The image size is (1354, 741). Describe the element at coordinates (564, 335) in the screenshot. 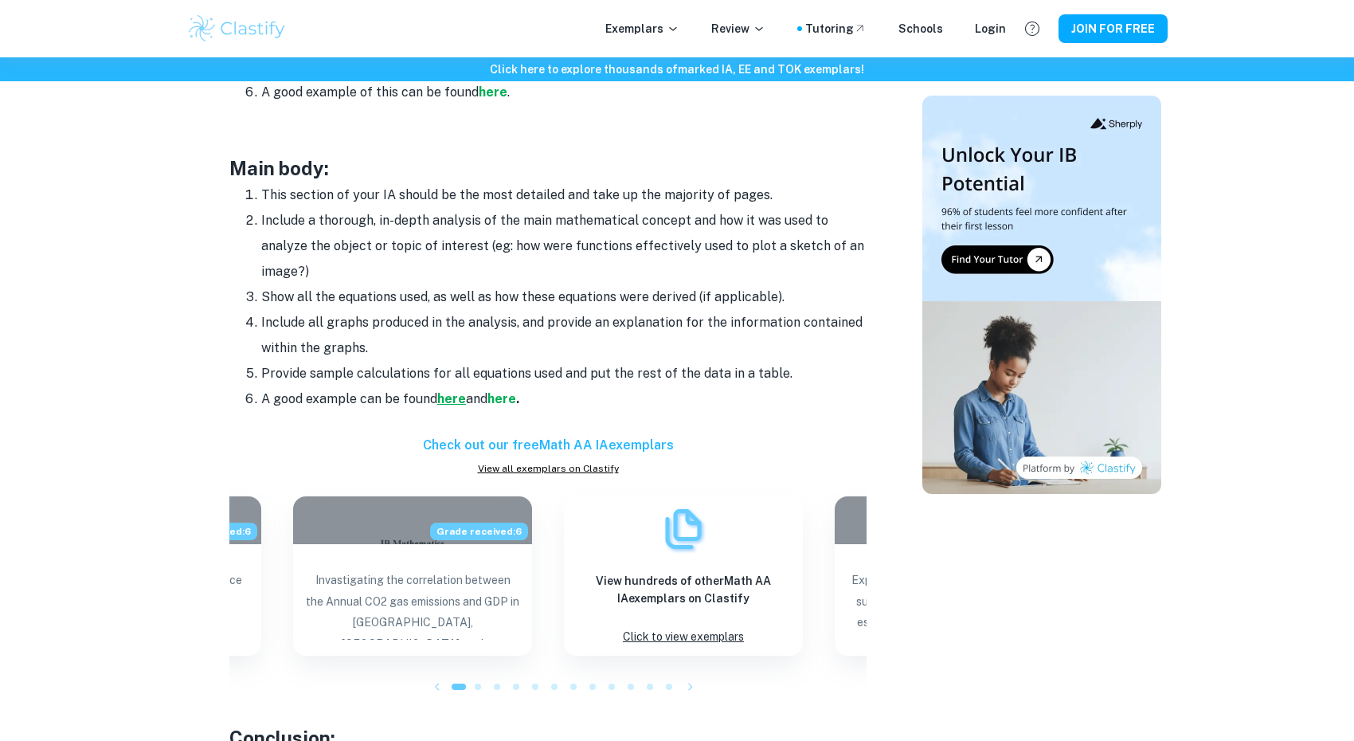

I see `li: Include all graphs produced in the analysis, and provide an explanation for the information conta...` at that location.